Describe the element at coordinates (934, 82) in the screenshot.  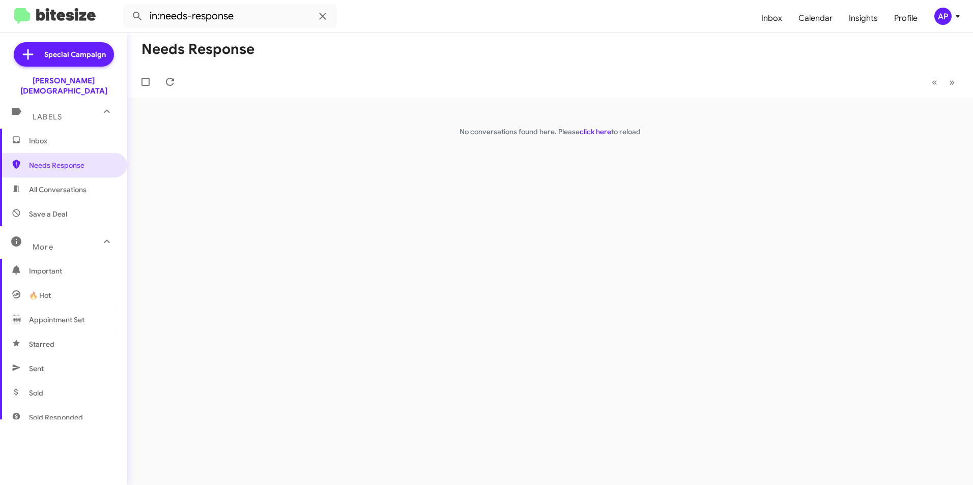
I see `button: Previous` at that location.